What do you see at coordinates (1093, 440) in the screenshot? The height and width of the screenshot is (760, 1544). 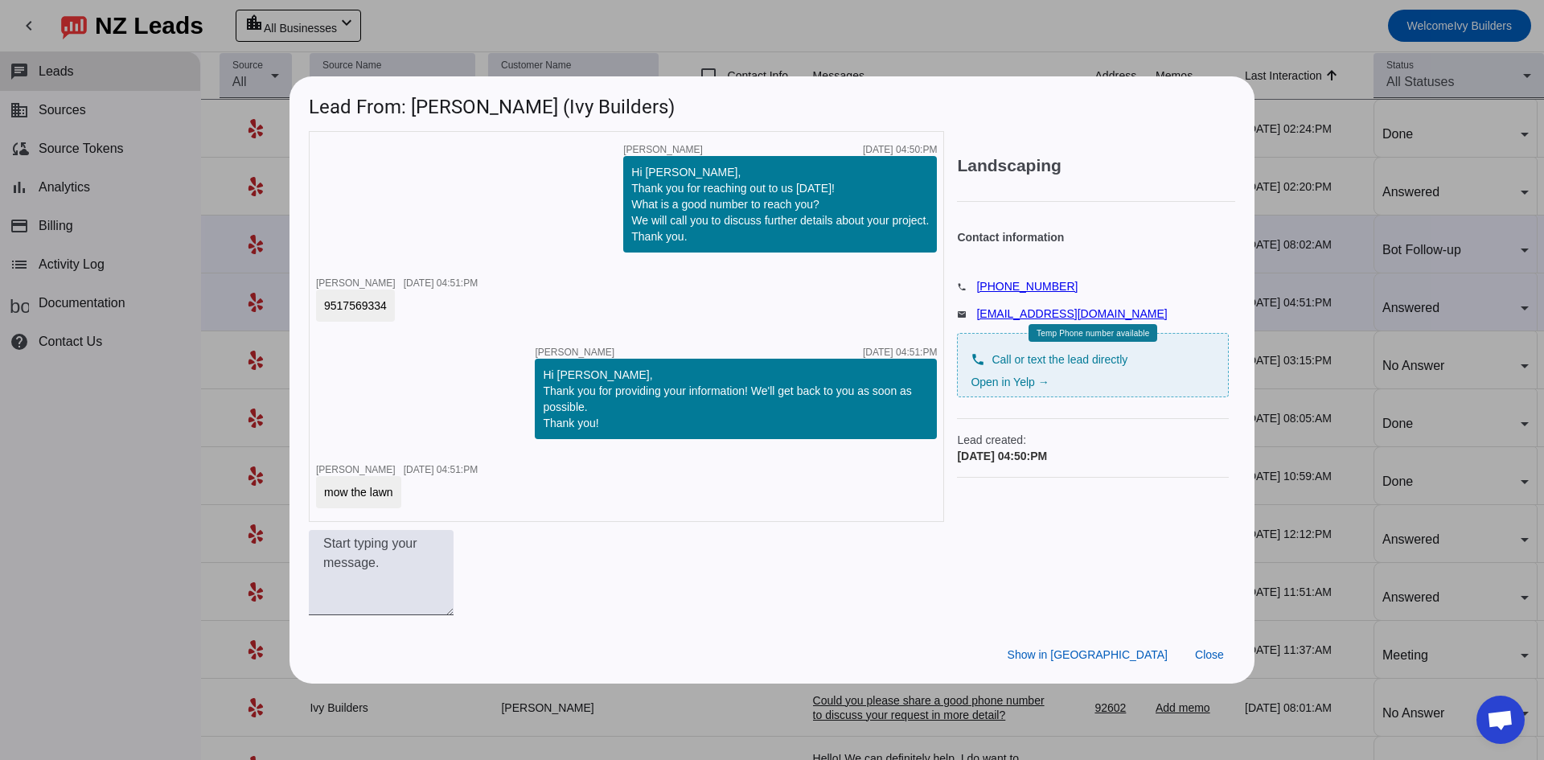 I see `span: Lead created:` at bounding box center [1093, 440].